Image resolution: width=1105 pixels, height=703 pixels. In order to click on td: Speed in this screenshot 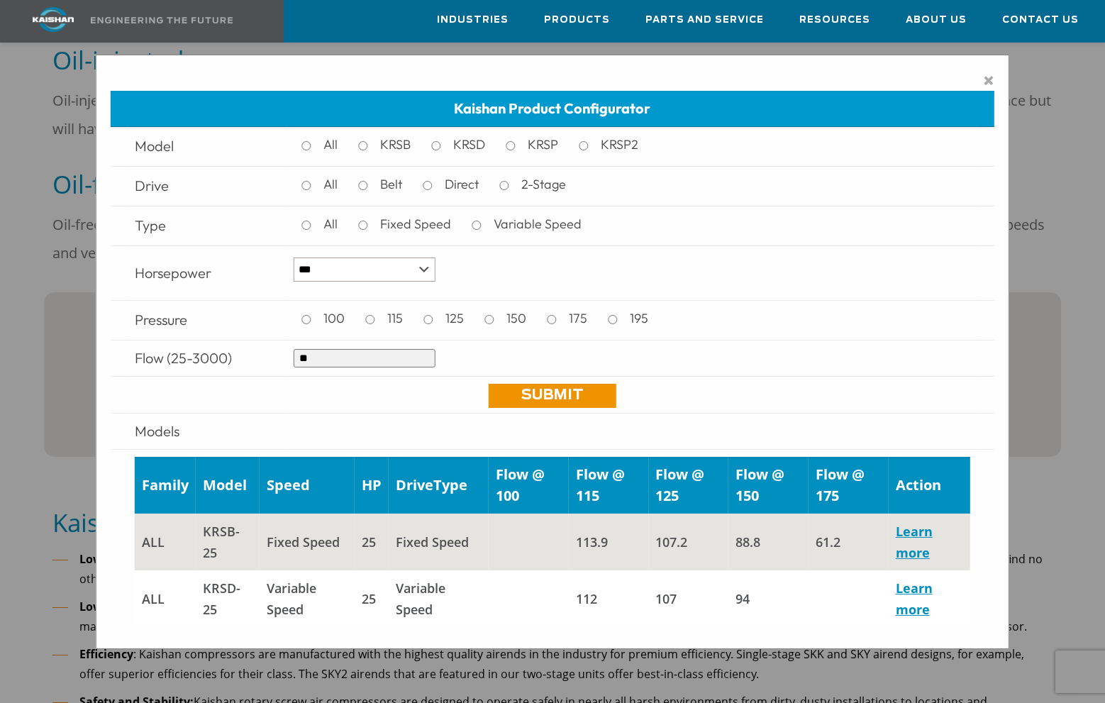, I will do `click(307, 485)`.